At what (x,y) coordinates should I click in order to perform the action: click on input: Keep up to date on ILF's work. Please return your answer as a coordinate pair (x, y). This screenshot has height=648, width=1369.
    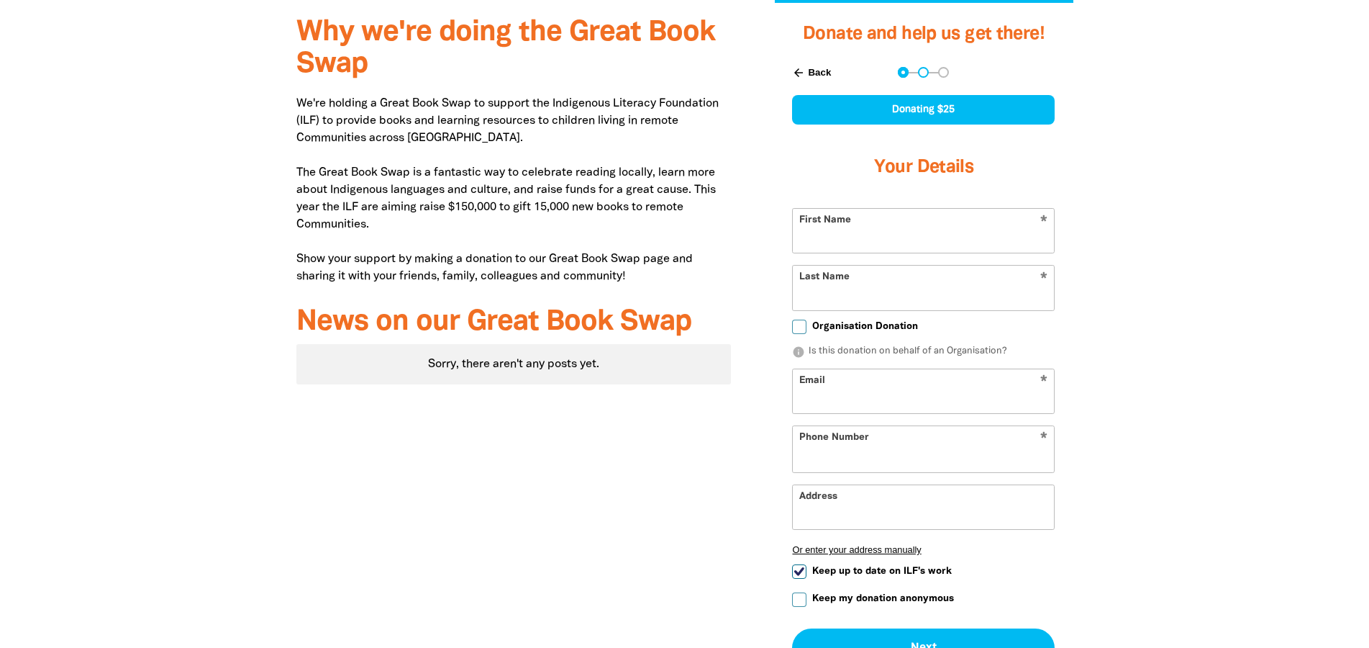
    Looking at the image, I should click on (799, 571).